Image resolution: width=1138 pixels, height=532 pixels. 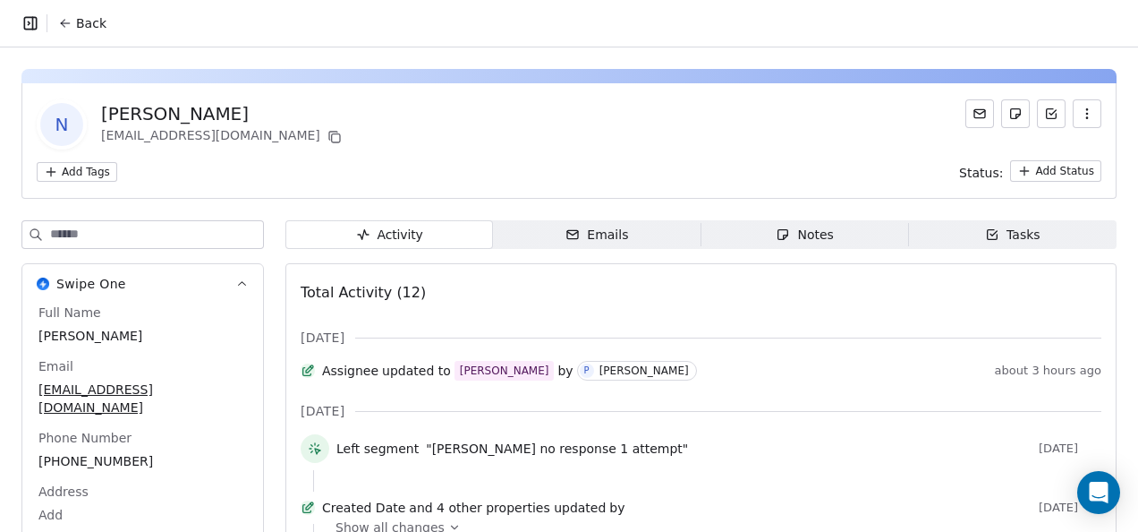 I want to click on span: Email, so click(x=55, y=366).